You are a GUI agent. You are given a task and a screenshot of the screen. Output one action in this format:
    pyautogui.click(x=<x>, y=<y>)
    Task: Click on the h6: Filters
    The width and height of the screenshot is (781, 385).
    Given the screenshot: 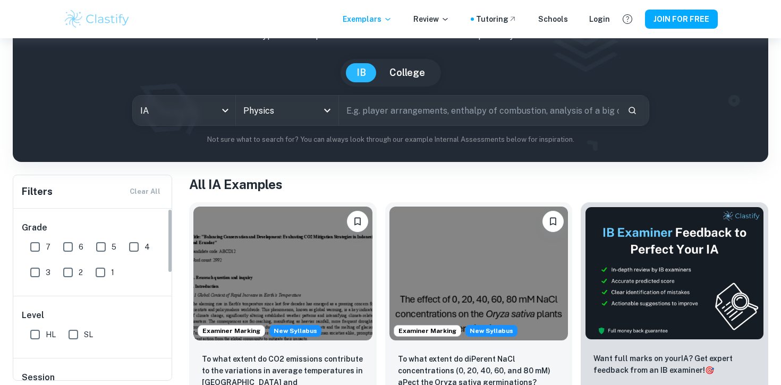 What is the action you would take?
    pyautogui.click(x=37, y=192)
    